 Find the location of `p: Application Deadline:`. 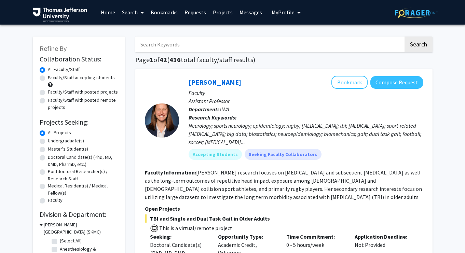

p: Application Deadline: is located at coordinates (383, 237).